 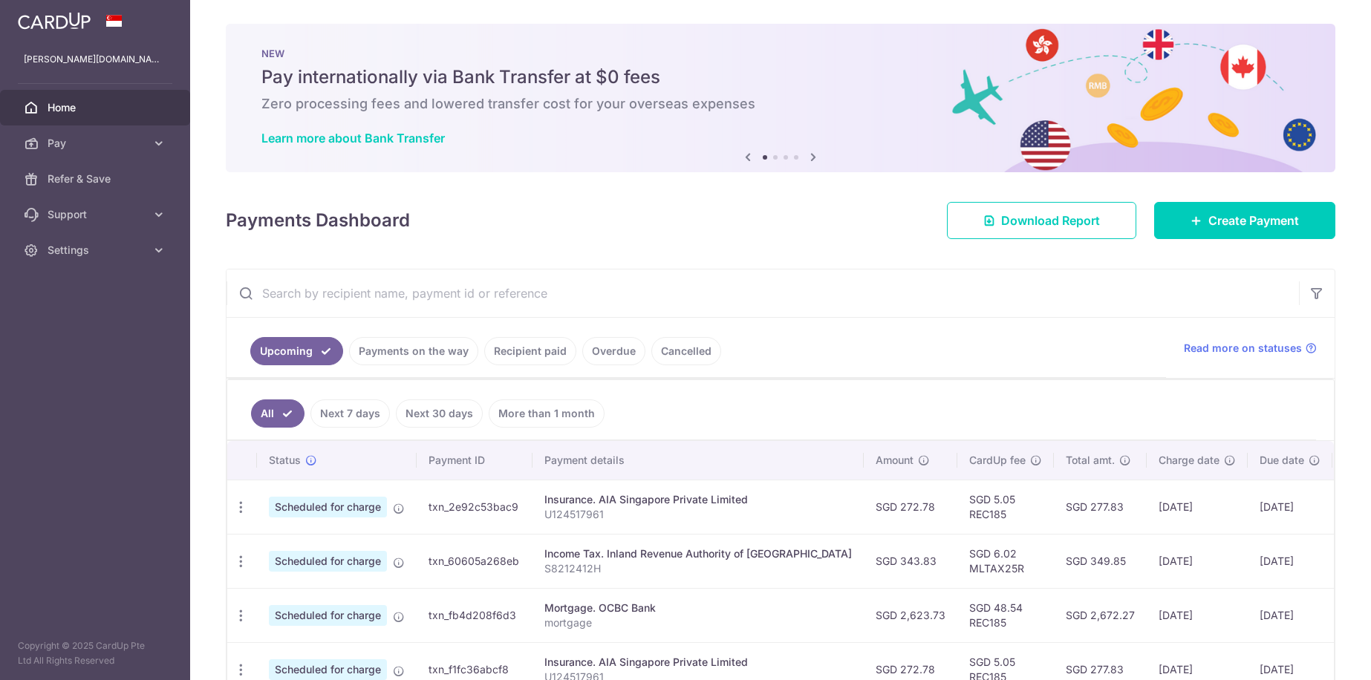 What do you see at coordinates (1100, 507) in the screenshot?
I see `td: SGD 277.83` at bounding box center [1100, 507].